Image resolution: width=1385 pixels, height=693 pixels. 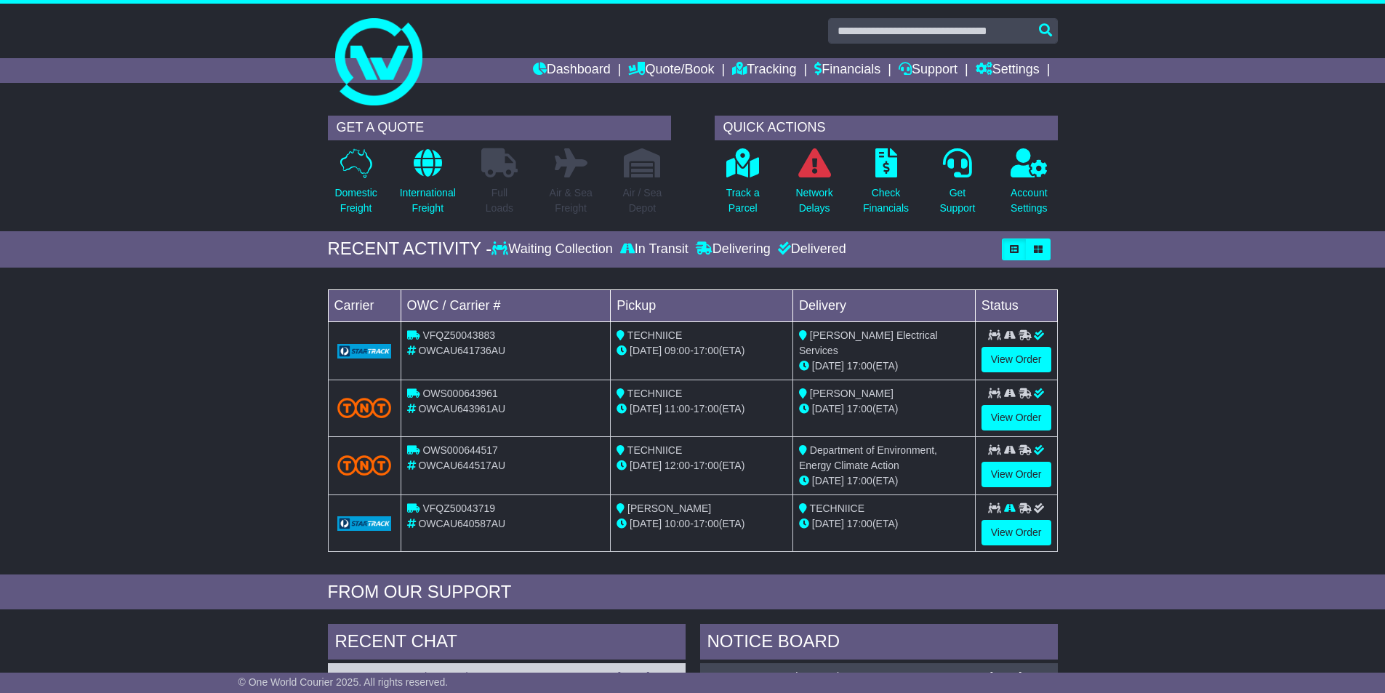 What do you see at coordinates (956, 185) in the screenshot?
I see `a: GetSupport` at bounding box center [956, 185].